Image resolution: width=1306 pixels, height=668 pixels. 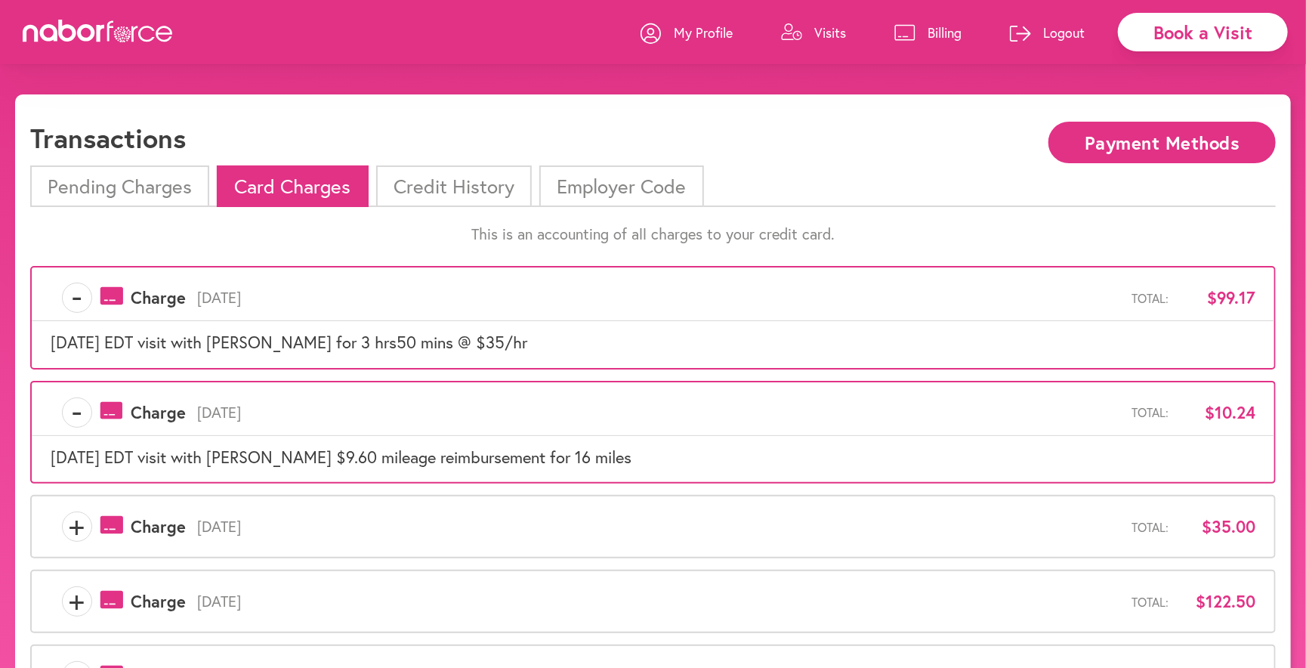 I want to click on p: Visits, so click(x=830, y=32).